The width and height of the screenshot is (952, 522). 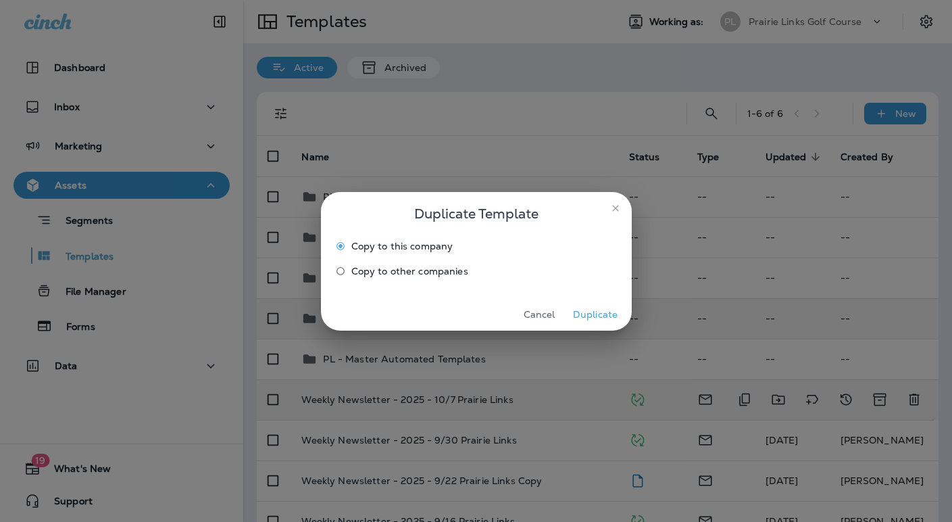 What do you see at coordinates (539, 314) in the screenshot?
I see `button: Cancel` at bounding box center [539, 314].